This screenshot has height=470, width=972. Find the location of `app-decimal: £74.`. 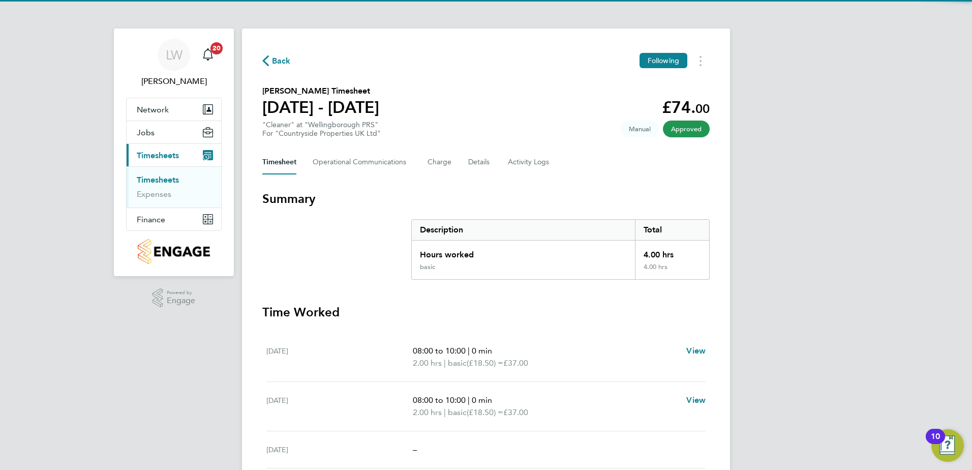

app-decimal: £74. is located at coordinates (686, 107).